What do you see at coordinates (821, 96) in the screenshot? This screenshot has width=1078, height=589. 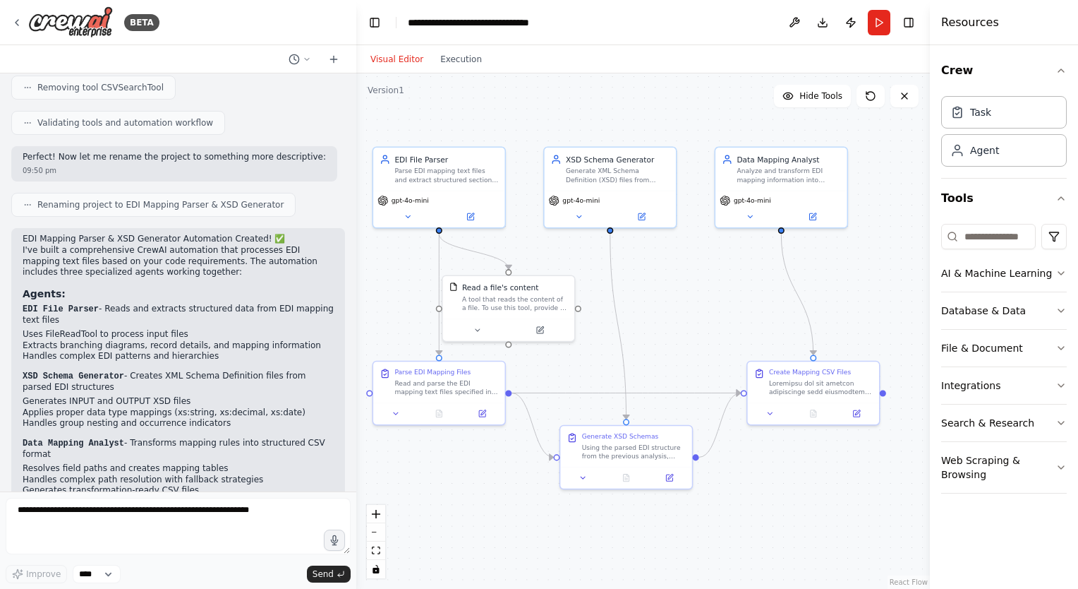 I see `span: Hide Tools` at bounding box center [821, 96].